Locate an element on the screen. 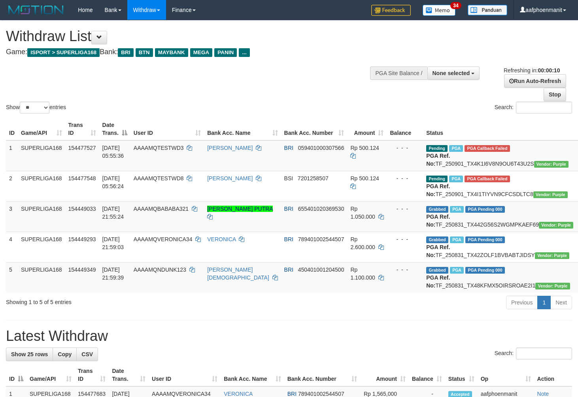  span: 154449293 is located at coordinates (82, 239).